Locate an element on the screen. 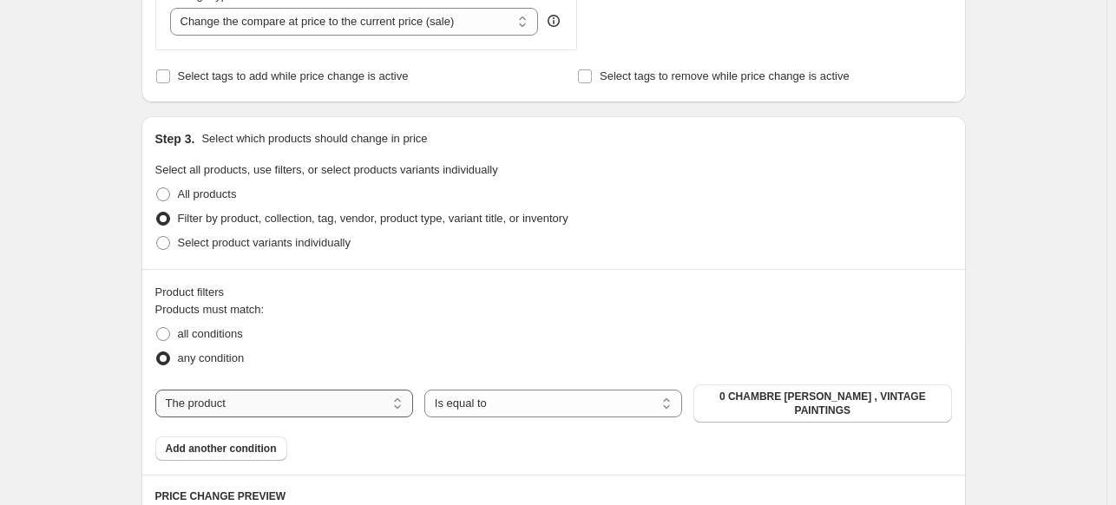 This screenshot has height=505, width=1116. button: 0 CHAMBRE DE RAPHAËL , VINTAGE PAINTINGS is located at coordinates (822, 404).